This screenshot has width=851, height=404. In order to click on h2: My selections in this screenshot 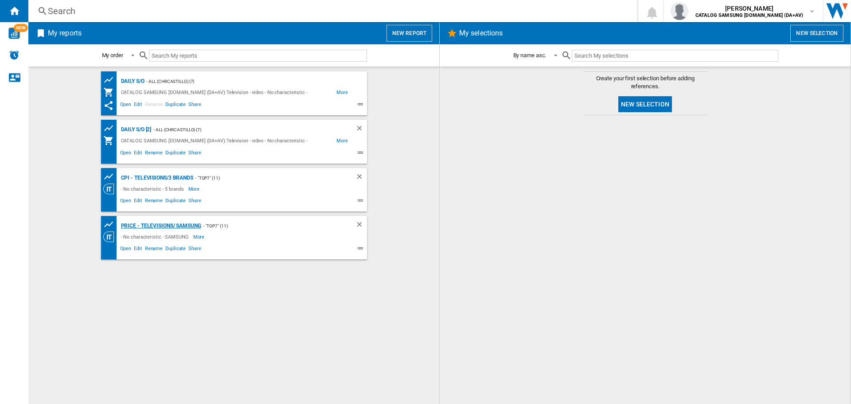, I will do `click(481, 33)`.